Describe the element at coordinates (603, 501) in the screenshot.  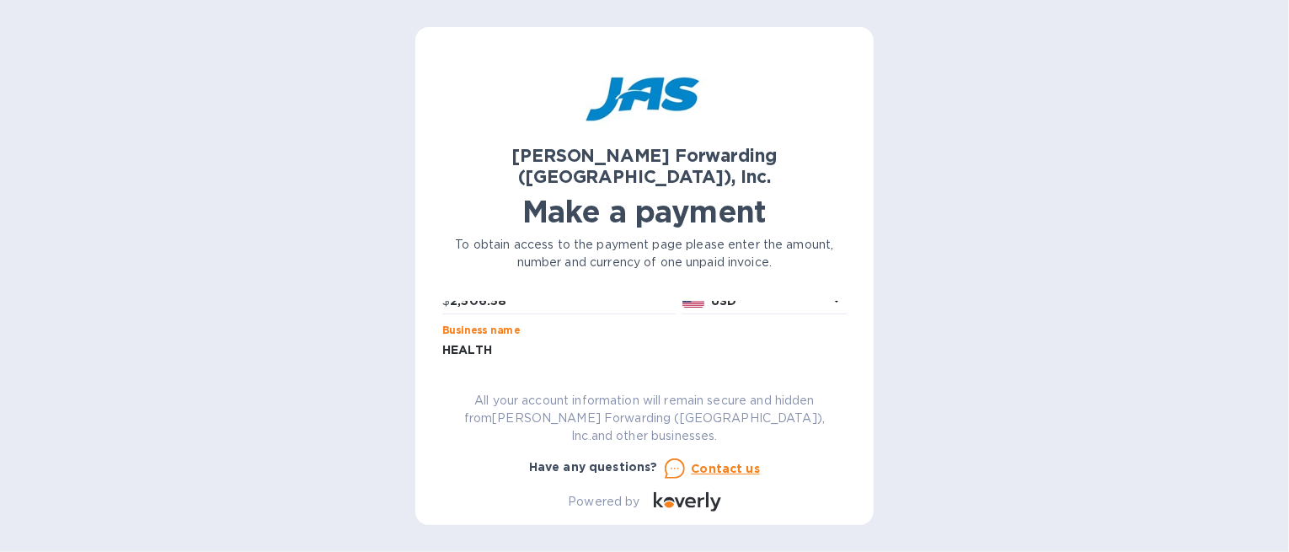
I see `p: Powered by` at that location.